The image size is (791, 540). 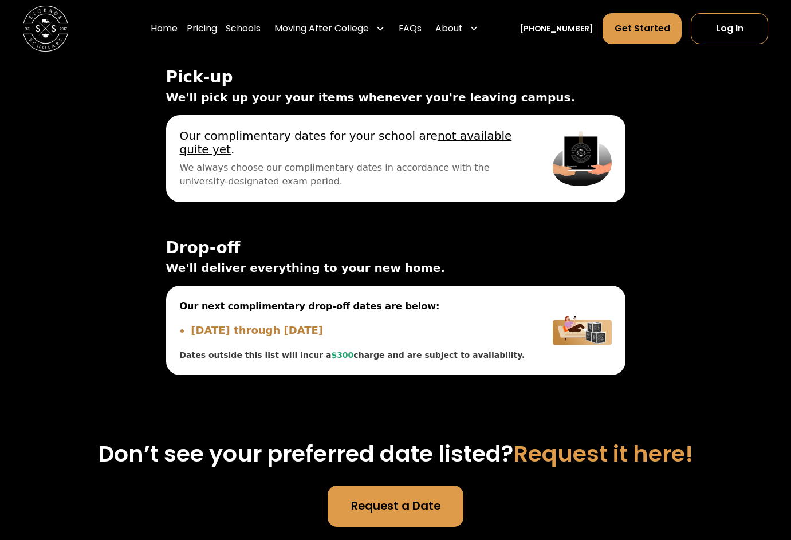 What do you see at coordinates (642, 29) in the screenshot?
I see `a: Get Started` at bounding box center [642, 29].